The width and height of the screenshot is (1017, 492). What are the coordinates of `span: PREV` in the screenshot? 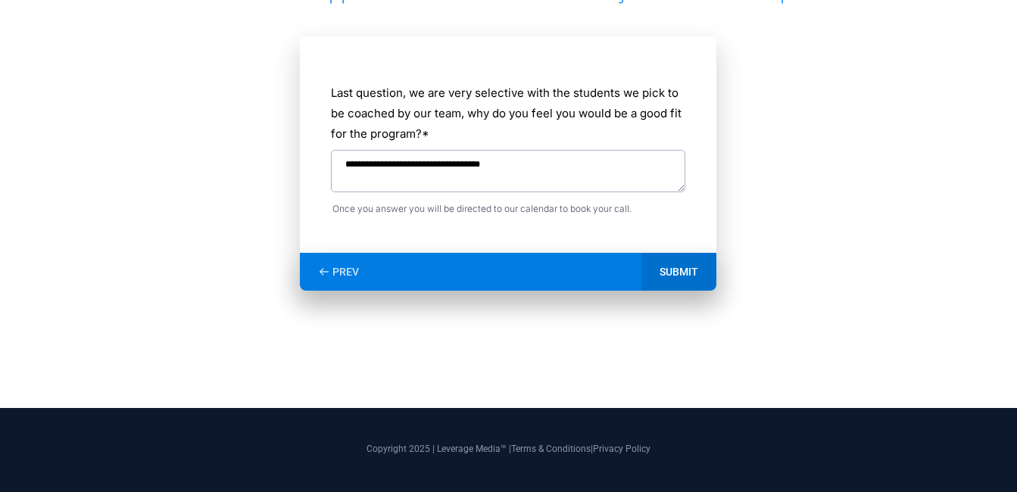 It's located at (345, 272).